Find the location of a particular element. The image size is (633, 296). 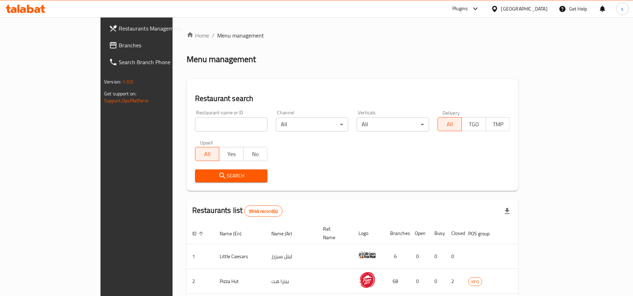

th: Closed is located at coordinates (454, 234).